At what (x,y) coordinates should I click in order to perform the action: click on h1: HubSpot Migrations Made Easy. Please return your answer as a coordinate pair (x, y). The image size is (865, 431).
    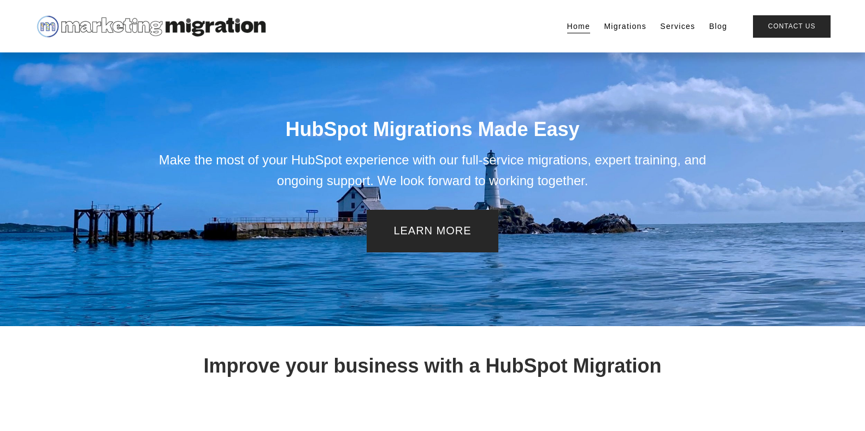
    Looking at the image, I should click on (433, 129).